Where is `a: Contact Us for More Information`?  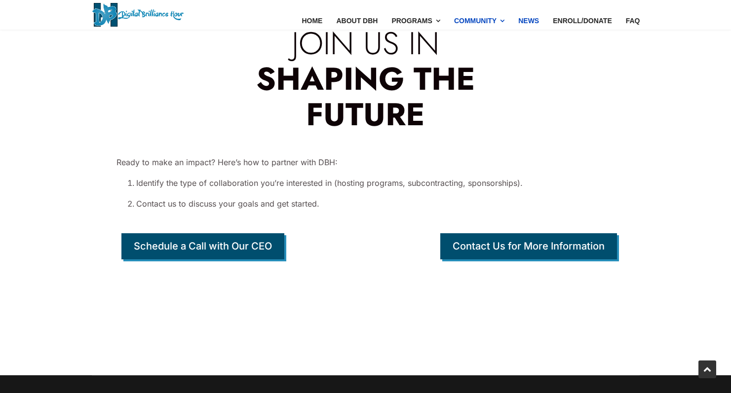
a: Contact Us for More Information is located at coordinates (528, 246).